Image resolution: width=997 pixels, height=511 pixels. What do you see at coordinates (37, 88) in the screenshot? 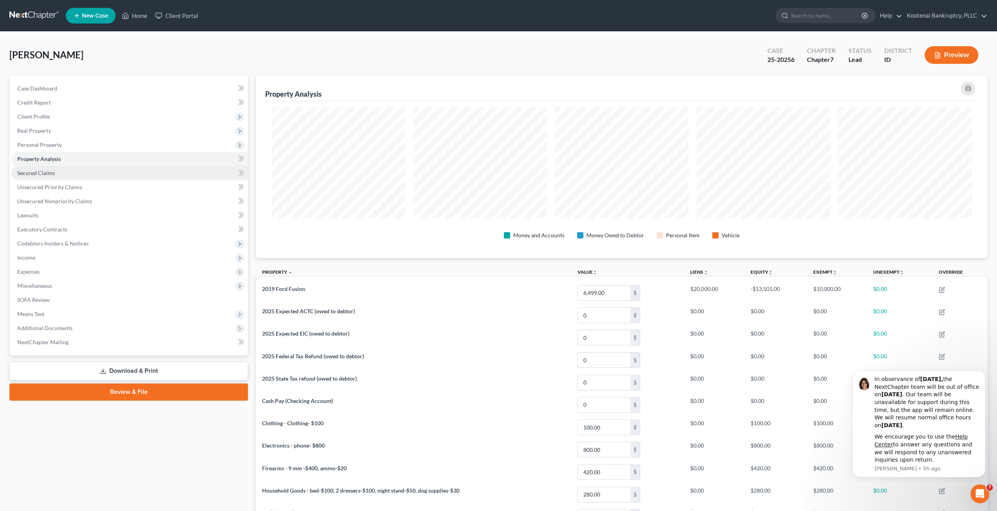
I see `span: Case Dashboard` at bounding box center [37, 88].